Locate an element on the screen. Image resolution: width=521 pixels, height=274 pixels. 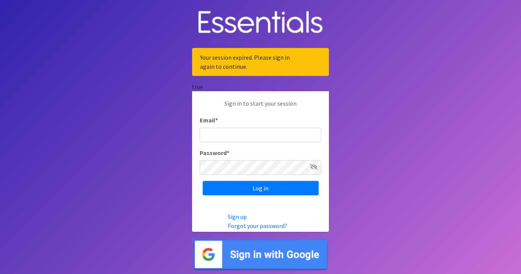
p: Sign in to start your session is located at coordinates (260, 107).